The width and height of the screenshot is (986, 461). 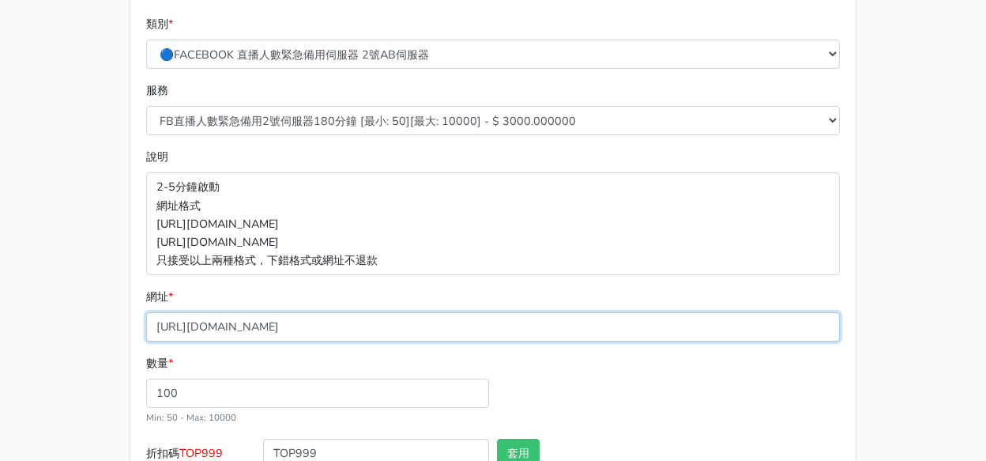 What do you see at coordinates (160, 296) in the screenshot?
I see `label: 網址` at bounding box center [160, 296].